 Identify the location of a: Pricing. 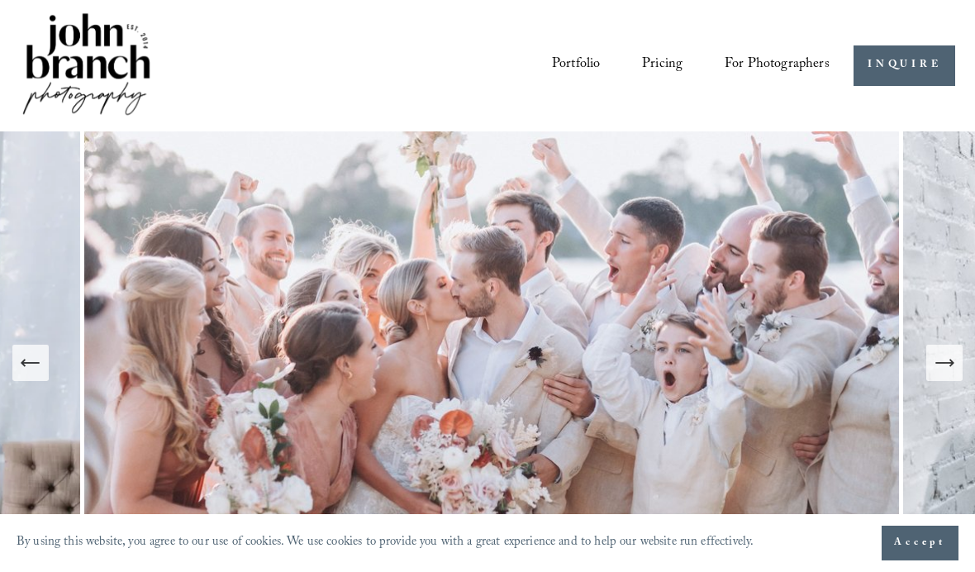
(662, 65).